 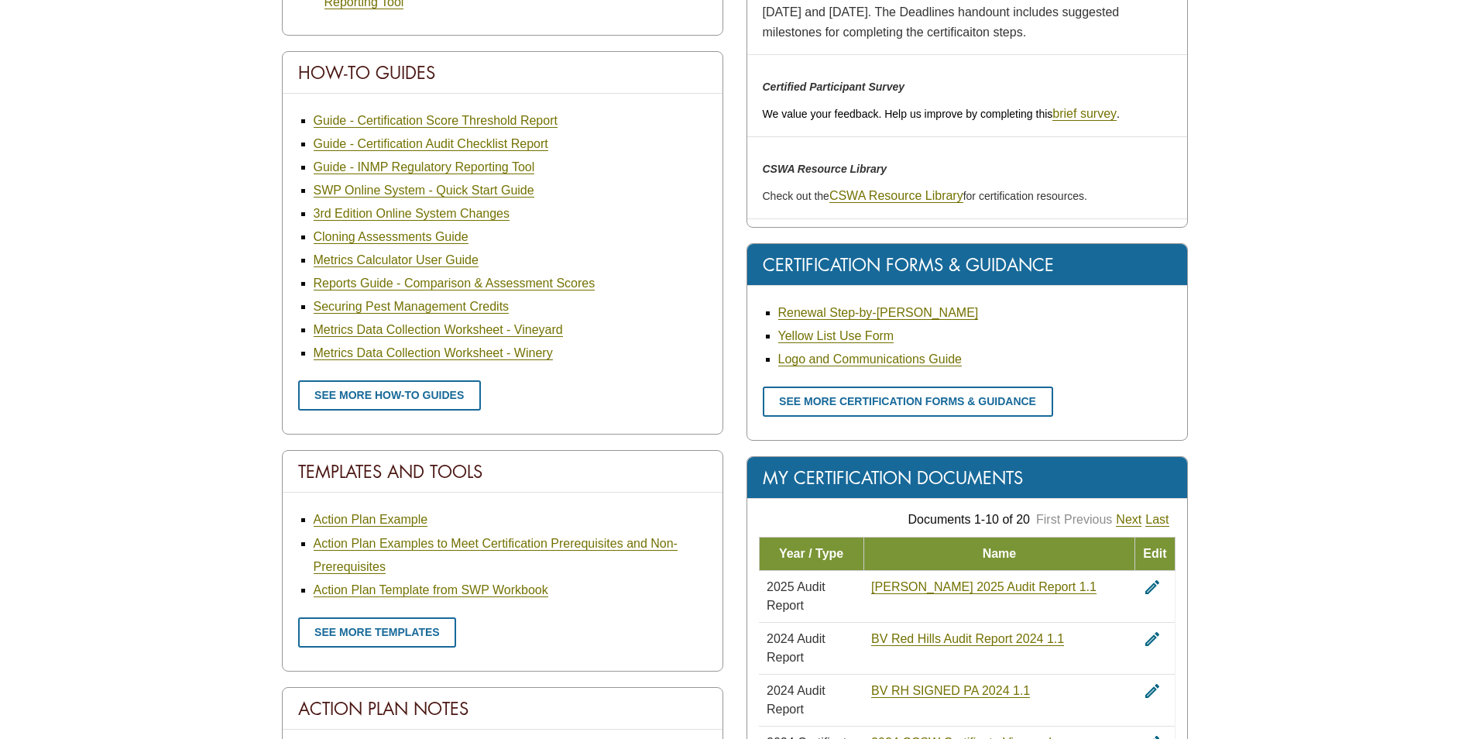 I want to click on em: Certified Participant Survey, so click(x=834, y=87).